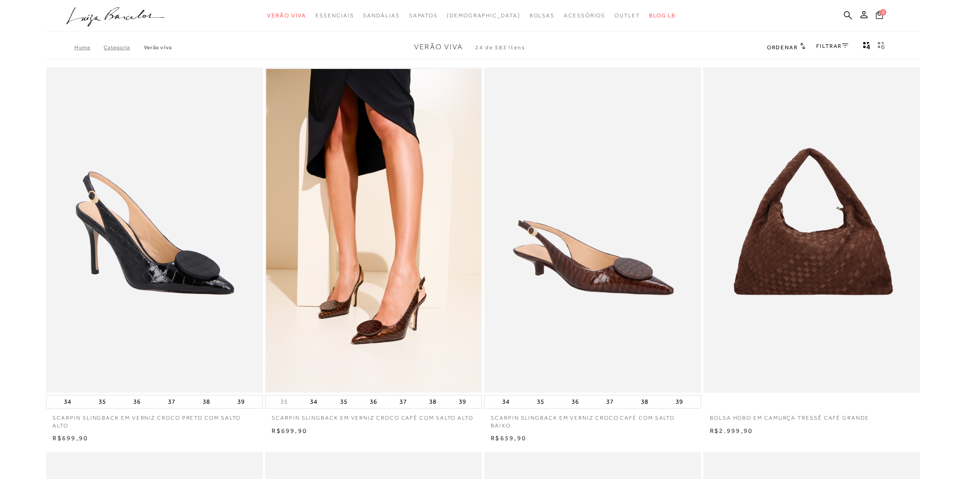 Image resolution: width=966 pixels, height=479 pixels. I want to click on a: Categoria, so click(123, 47).